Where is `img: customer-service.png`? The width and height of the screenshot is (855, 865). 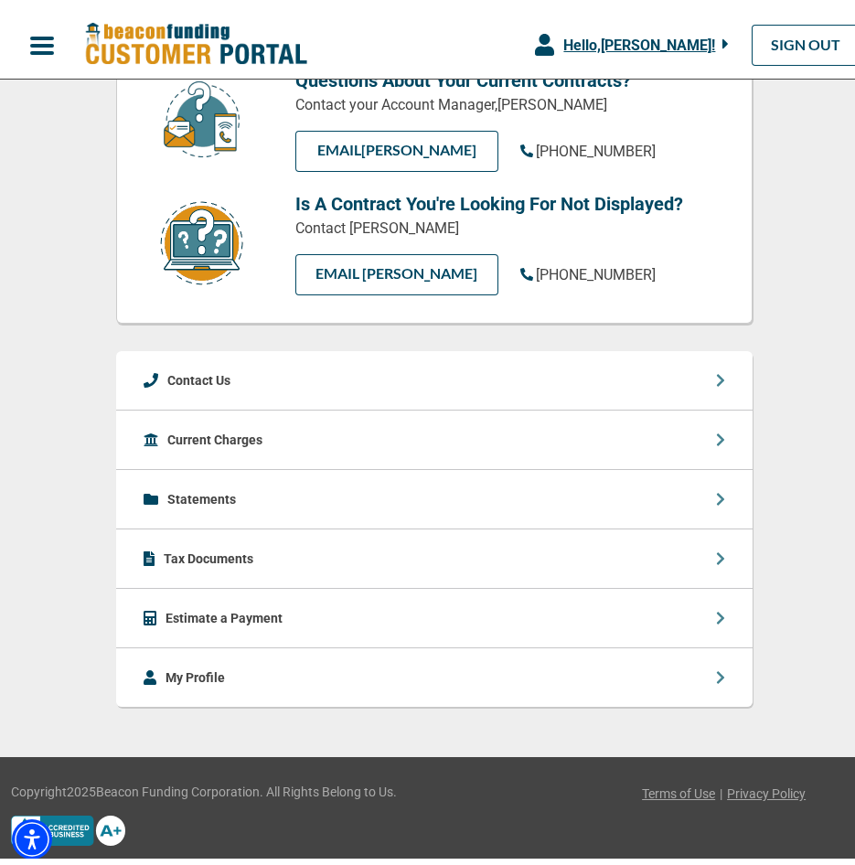 img: customer-service.png is located at coordinates (201, 112).